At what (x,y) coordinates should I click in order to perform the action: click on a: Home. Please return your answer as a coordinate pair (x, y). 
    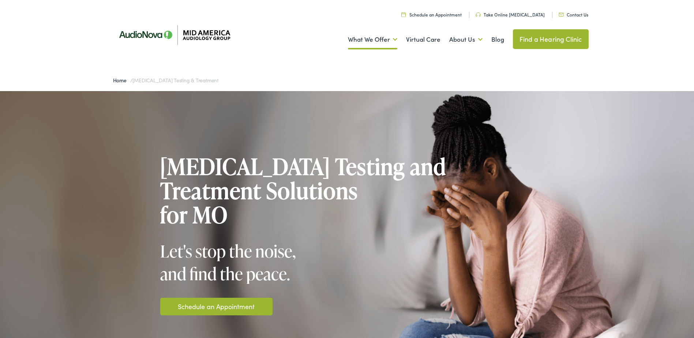
    Looking at the image, I should click on (121, 80).